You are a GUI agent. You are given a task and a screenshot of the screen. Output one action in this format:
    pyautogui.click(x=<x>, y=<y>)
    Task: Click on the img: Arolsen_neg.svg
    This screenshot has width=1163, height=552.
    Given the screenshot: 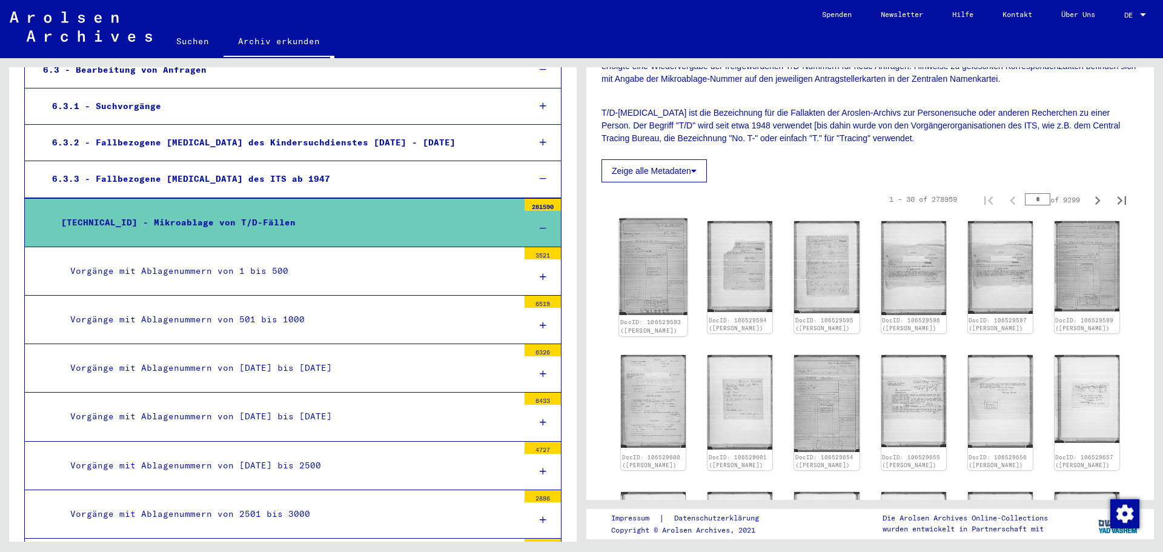 What is the action you would take?
    pyautogui.click(x=81, y=27)
    